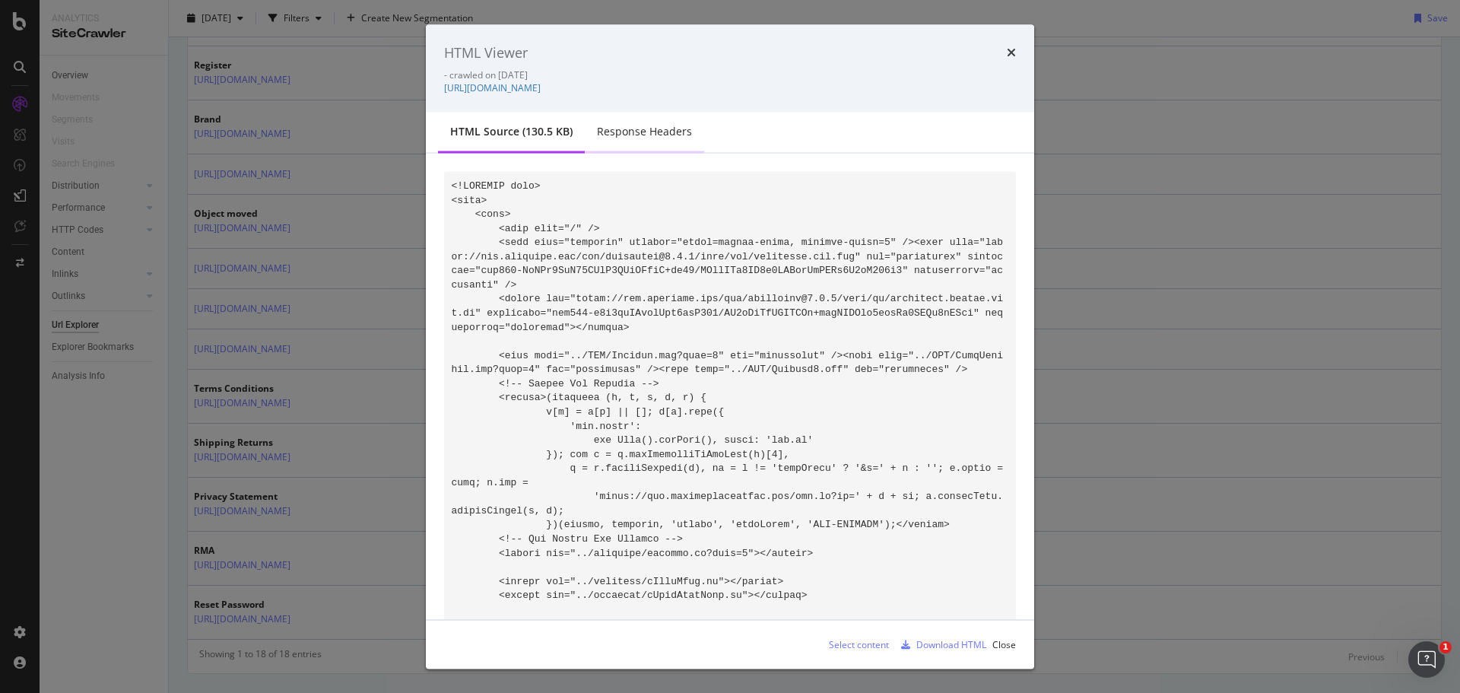 This screenshot has width=1460, height=693. What do you see at coordinates (730, 346) in the screenshot?
I see `div: modal` at bounding box center [730, 346].